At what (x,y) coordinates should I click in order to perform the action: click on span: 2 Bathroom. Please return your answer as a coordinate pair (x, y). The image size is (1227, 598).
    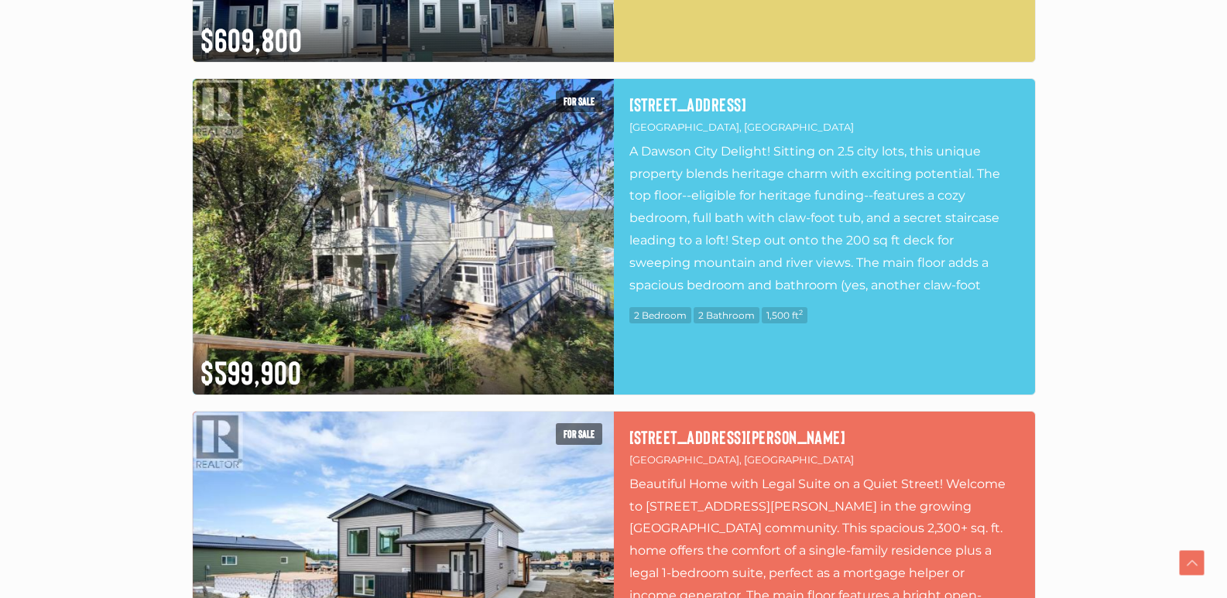
    Looking at the image, I should click on (726, 315).